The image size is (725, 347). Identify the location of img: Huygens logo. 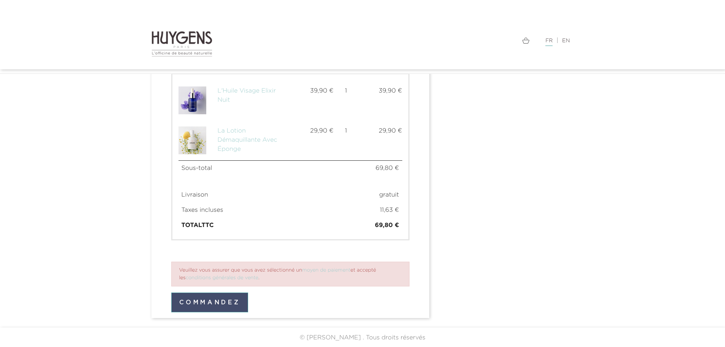
(182, 44).